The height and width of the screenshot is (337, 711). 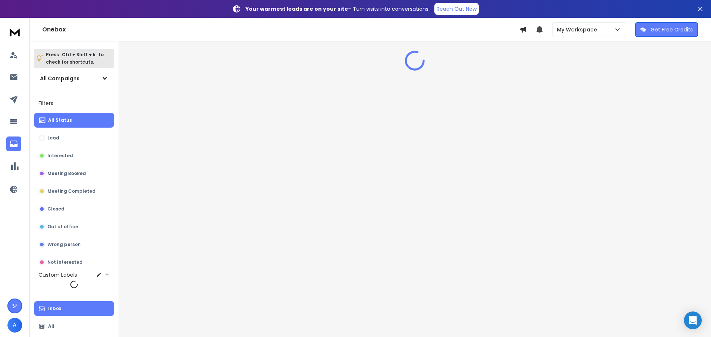 I want to click on h3: Filters, so click(x=74, y=103).